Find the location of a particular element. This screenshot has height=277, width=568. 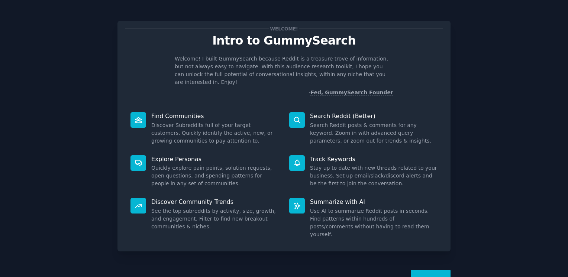

a: Fed, GummySearch Founder is located at coordinates (352, 93).